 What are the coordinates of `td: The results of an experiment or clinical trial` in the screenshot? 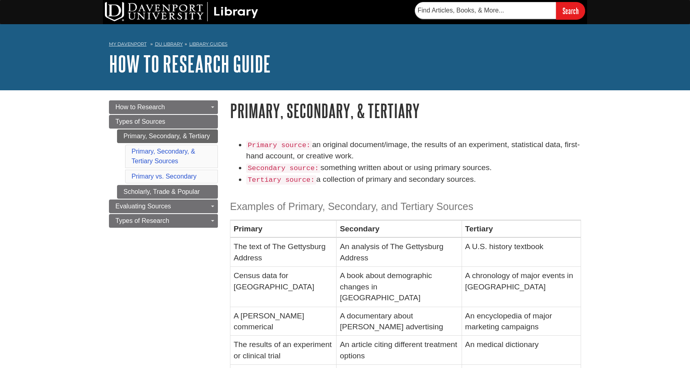 It's located at (283, 351).